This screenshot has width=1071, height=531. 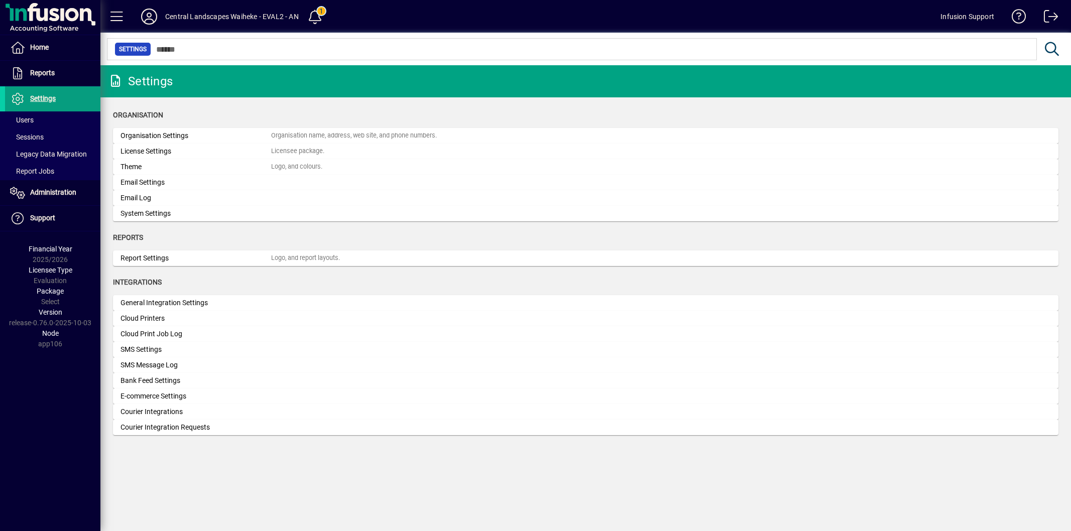 What do you see at coordinates (138, 115) in the screenshot?
I see `span: Organisation` at bounding box center [138, 115].